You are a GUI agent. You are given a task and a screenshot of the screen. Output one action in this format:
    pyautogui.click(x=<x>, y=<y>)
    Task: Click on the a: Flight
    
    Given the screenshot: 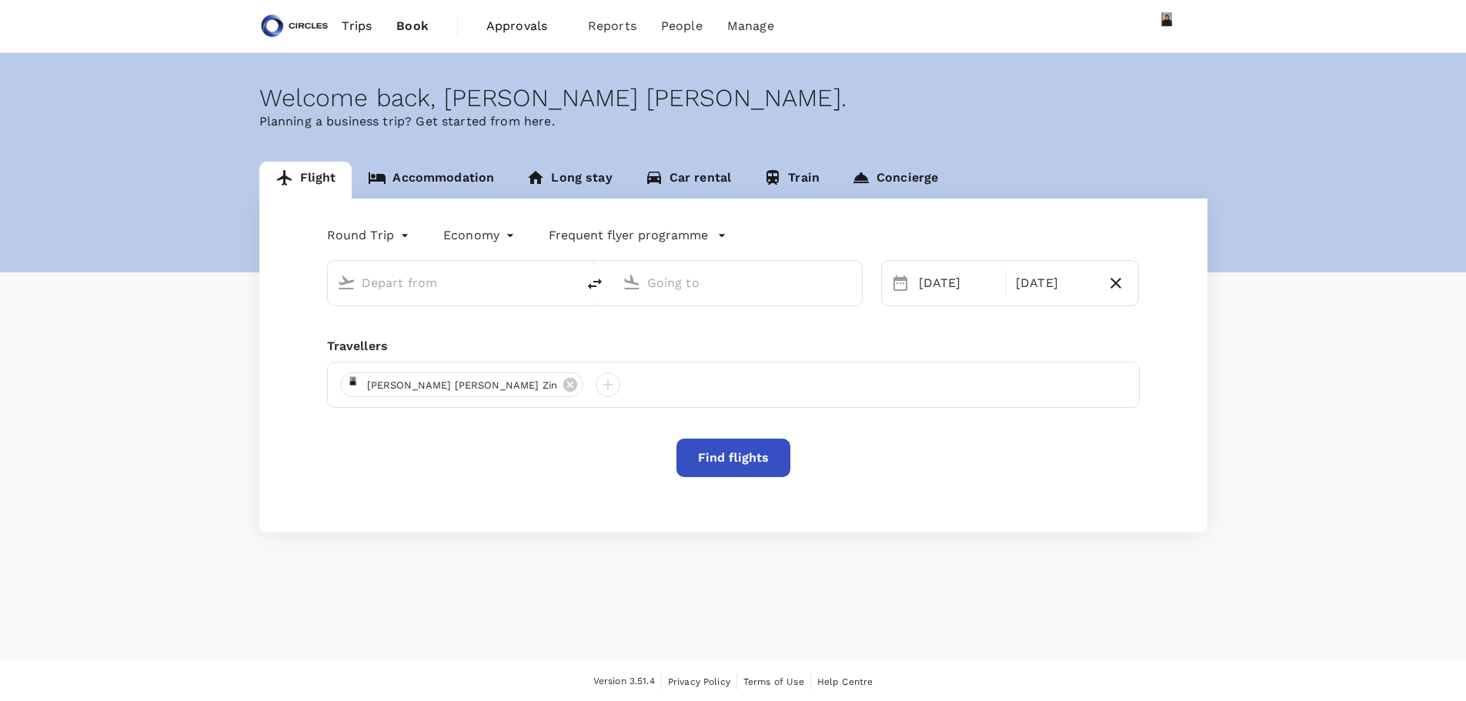 What is the action you would take?
    pyautogui.click(x=305, y=180)
    